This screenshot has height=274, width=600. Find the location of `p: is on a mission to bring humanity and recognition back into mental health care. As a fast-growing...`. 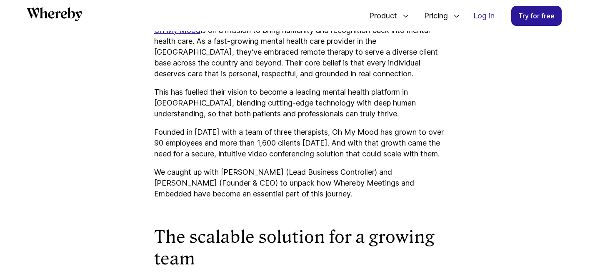

p: is on a mission to bring humanity and recognition back into mental health care. As a fast-growing... is located at coordinates (300, 52).